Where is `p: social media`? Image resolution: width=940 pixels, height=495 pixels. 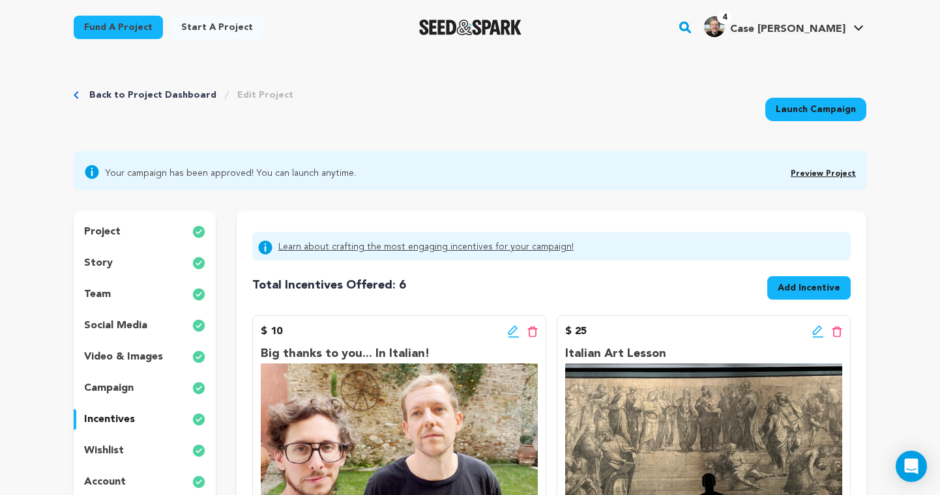 p: social media is located at coordinates (115, 326).